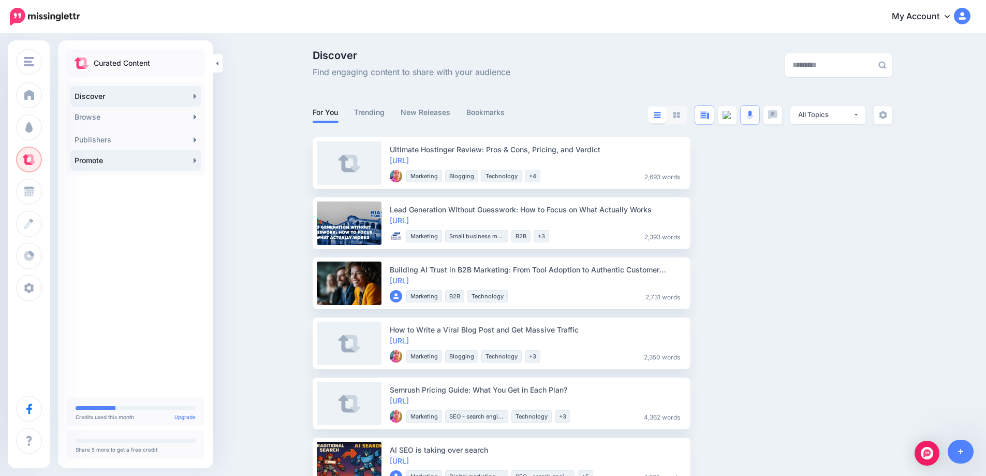 Image resolution: width=986 pixels, height=476 pixels. What do you see at coordinates (477, 416) in the screenshot?
I see `li: SEO - search engine optimization` at bounding box center [477, 416].